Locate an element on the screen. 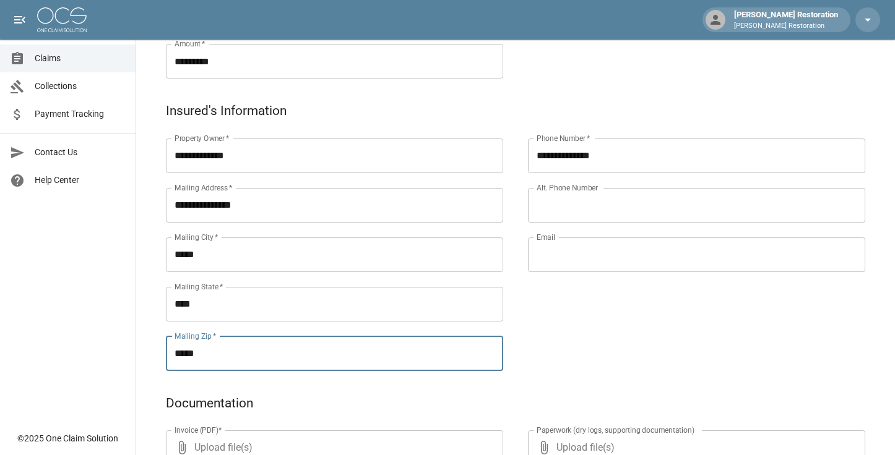 This screenshot has height=455, width=895. span: Collections is located at coordinates (80, 86).